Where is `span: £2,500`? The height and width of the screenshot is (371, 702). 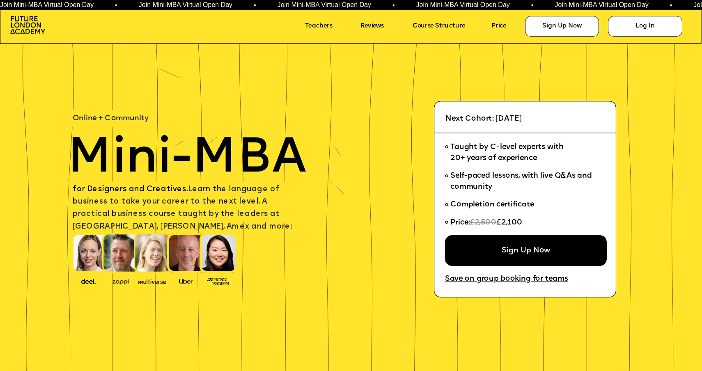
span: £2,500 is located at coordinates (483, 222).